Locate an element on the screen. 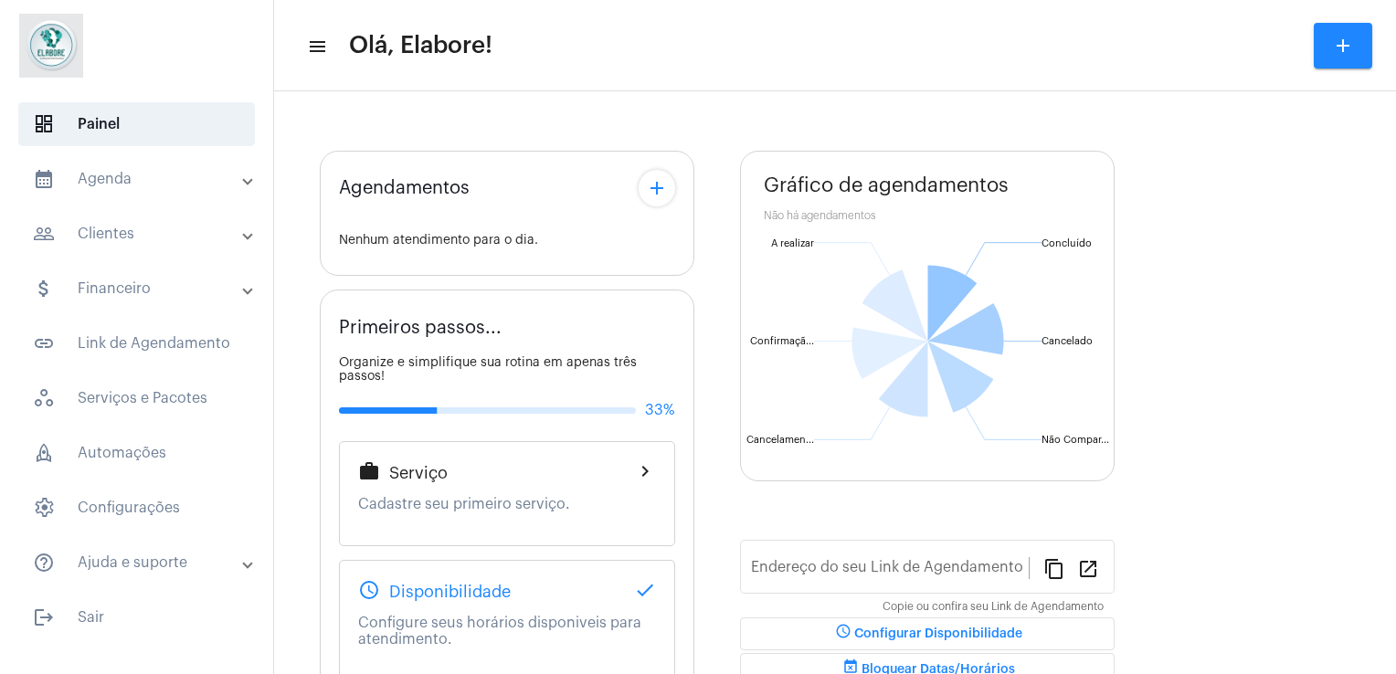 This screenshot has height=674, width=1396. mat-expansion-panel-header: sidenav iconAjuda e suporte is located at coordinates (142, 563).